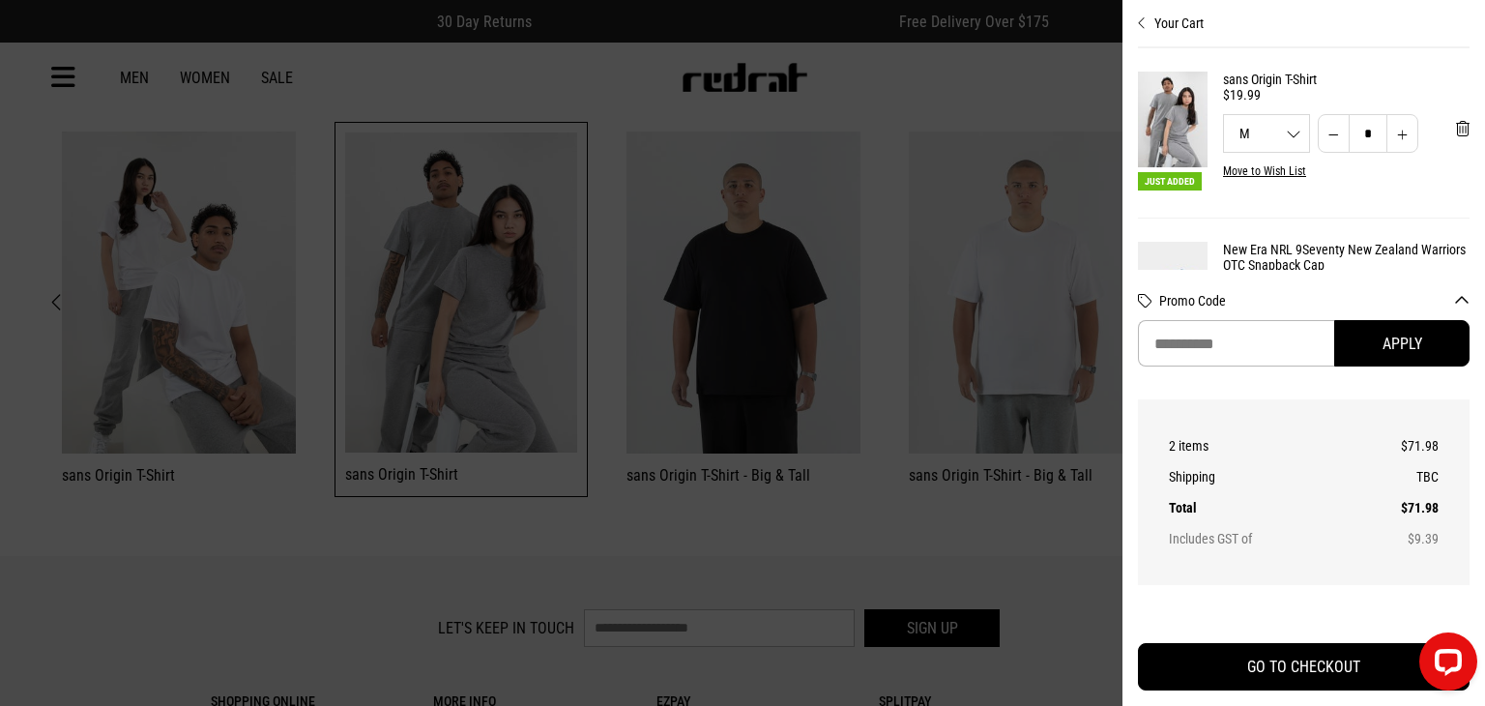 The height and width of the screenshot is (706, 1485). I want to click on th: Includes GST of, so click(1262, 539).